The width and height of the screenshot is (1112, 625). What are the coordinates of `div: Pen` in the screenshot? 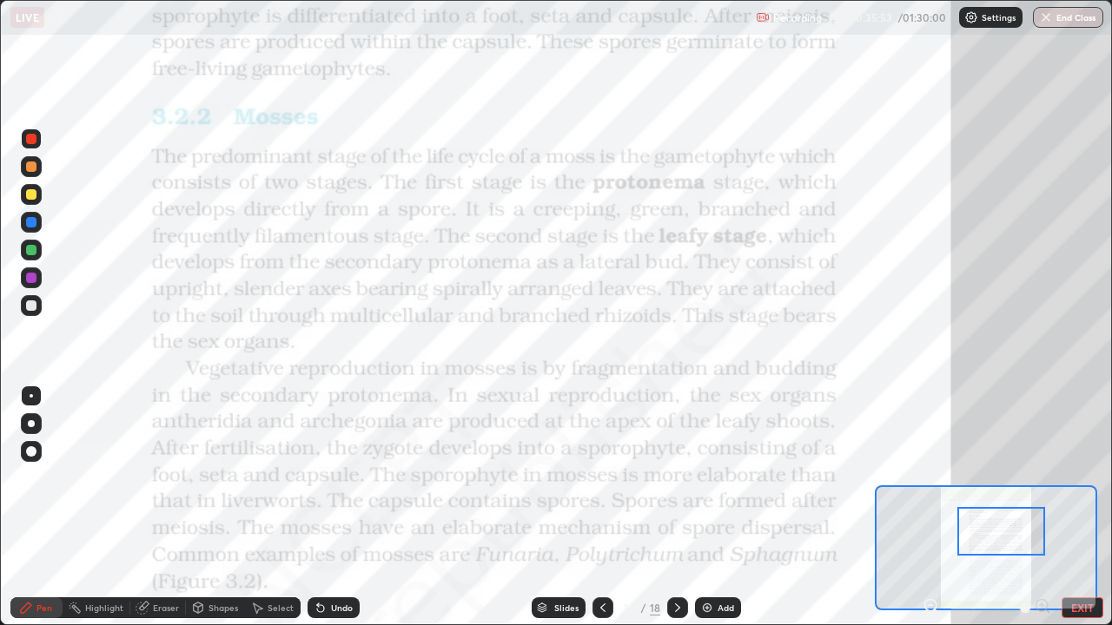 It's located at (44, 608).